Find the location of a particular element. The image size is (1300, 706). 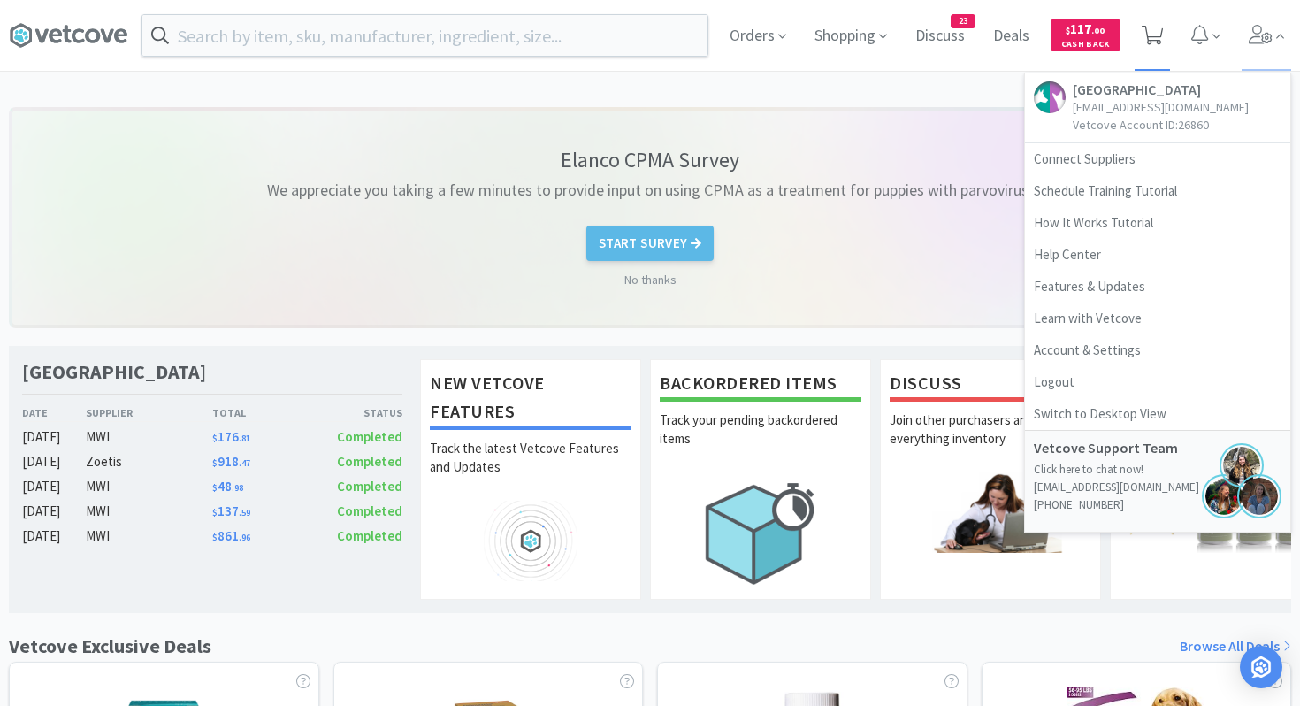

img: hero_backorders.png is located at coordinates (761, 533).